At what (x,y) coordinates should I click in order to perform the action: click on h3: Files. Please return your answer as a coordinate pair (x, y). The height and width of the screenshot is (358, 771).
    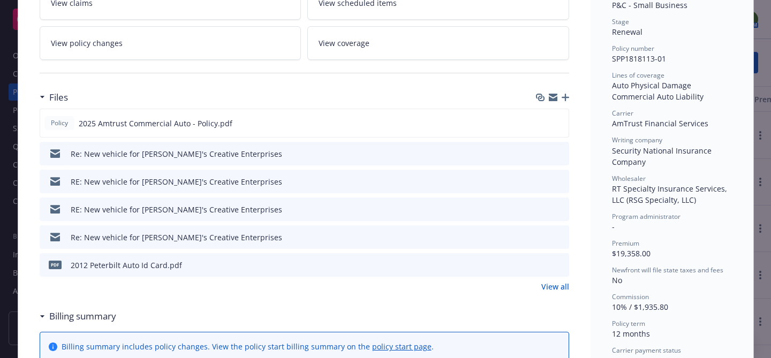
    Looking at the image, I should click on (58, 97).